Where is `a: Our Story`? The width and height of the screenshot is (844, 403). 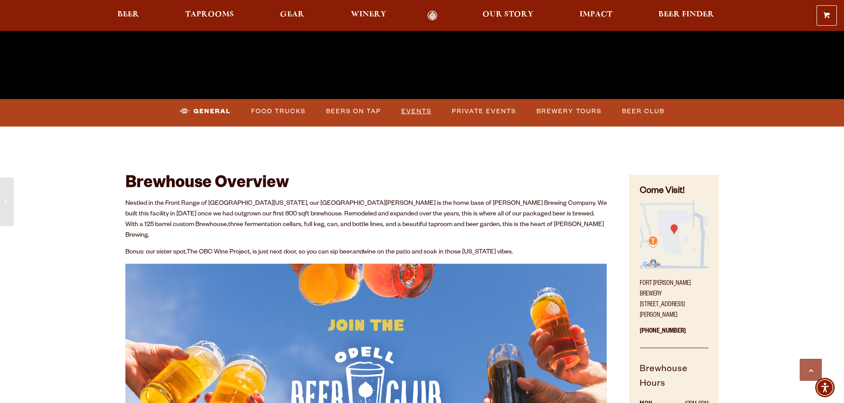 a: Our Story is located at coordinates (507, 15).